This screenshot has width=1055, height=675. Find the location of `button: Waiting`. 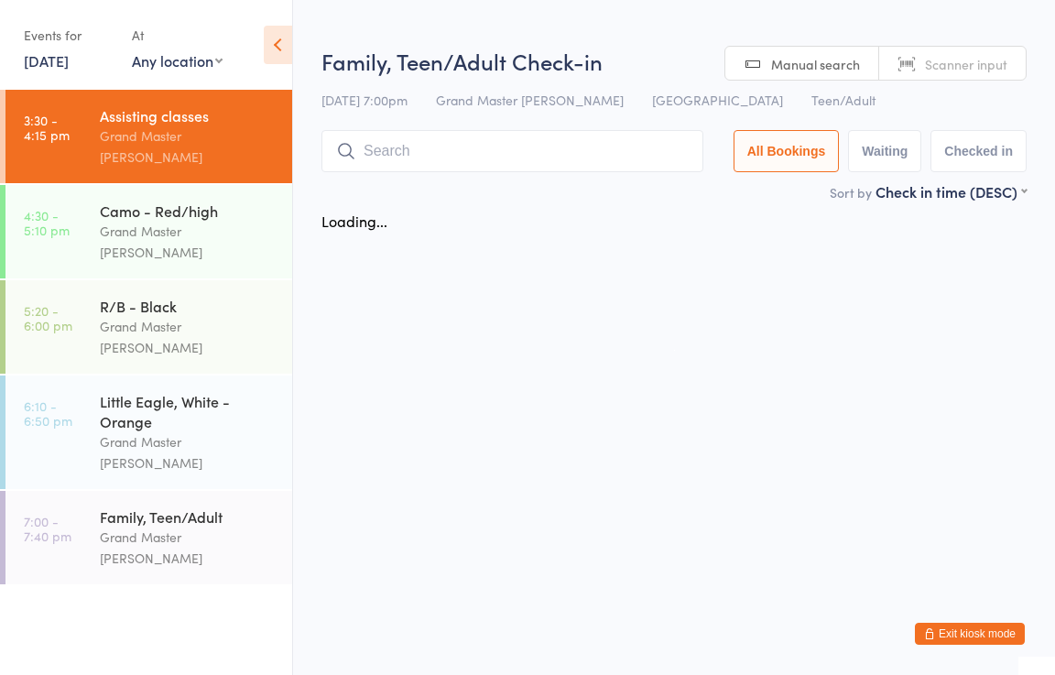

button: Waiting is located at coordinates (885, 151).